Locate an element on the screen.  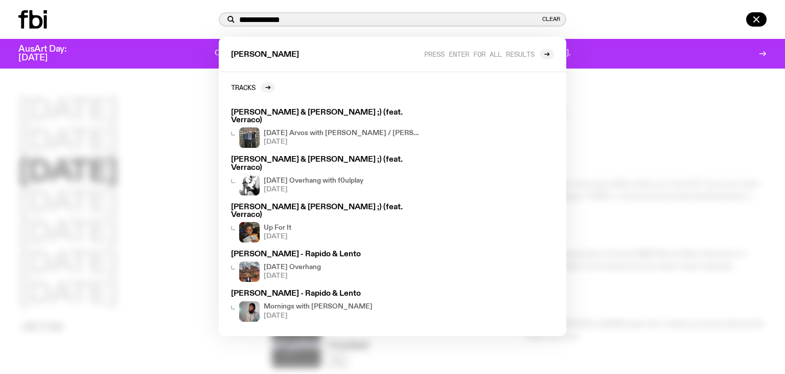
img: Kana Frazer is smiling at the camera with her head tilted slightly to her left. She wears big bla... is located at coordinates (250, 311).